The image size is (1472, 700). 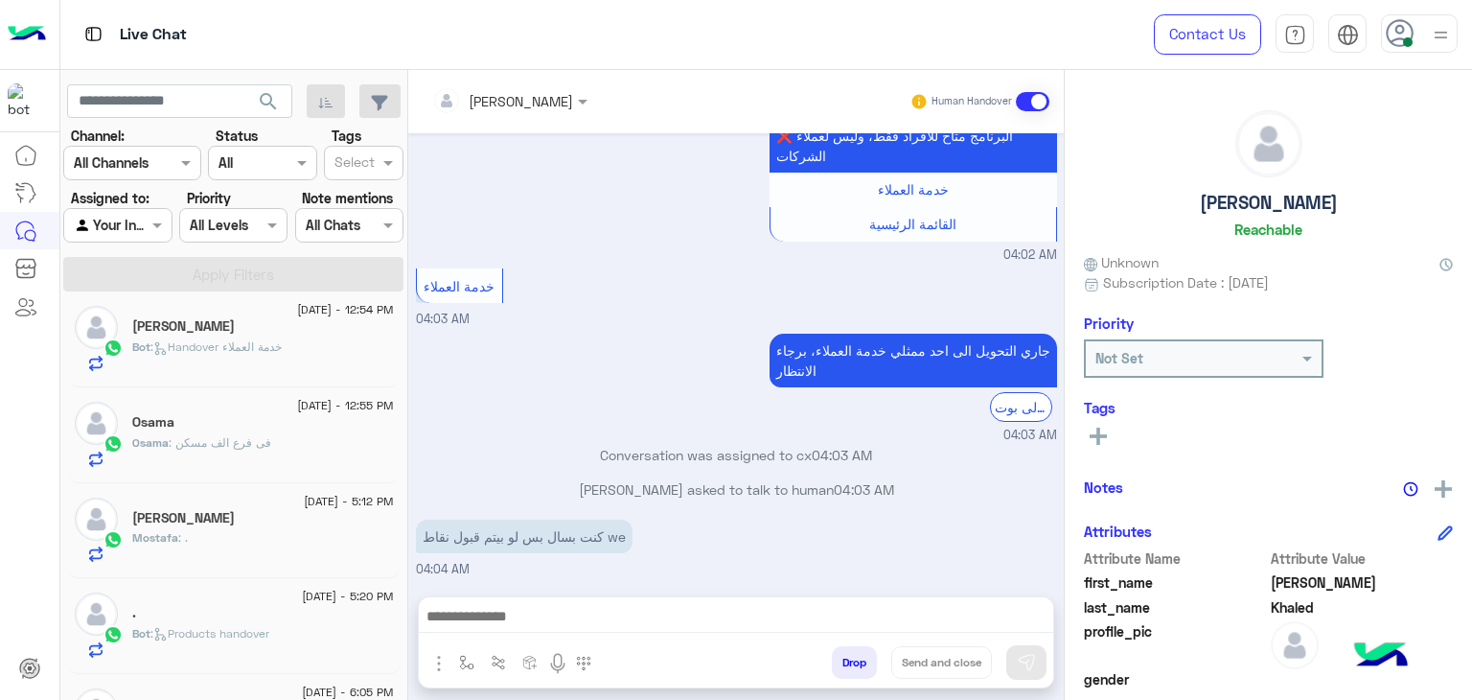 What do you see at coordinates (941, 662) in the screenshot?
I see `button: Send and close` at bounding box center [941, 662].